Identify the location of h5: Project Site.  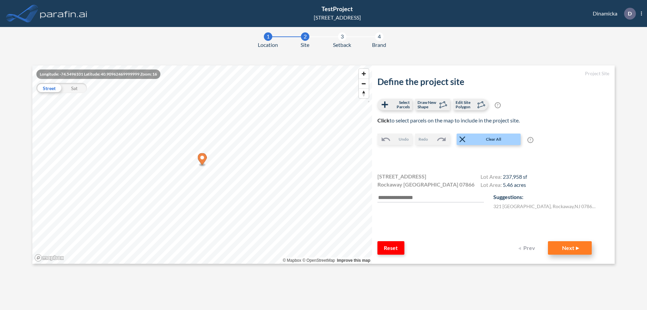
(493, 73).